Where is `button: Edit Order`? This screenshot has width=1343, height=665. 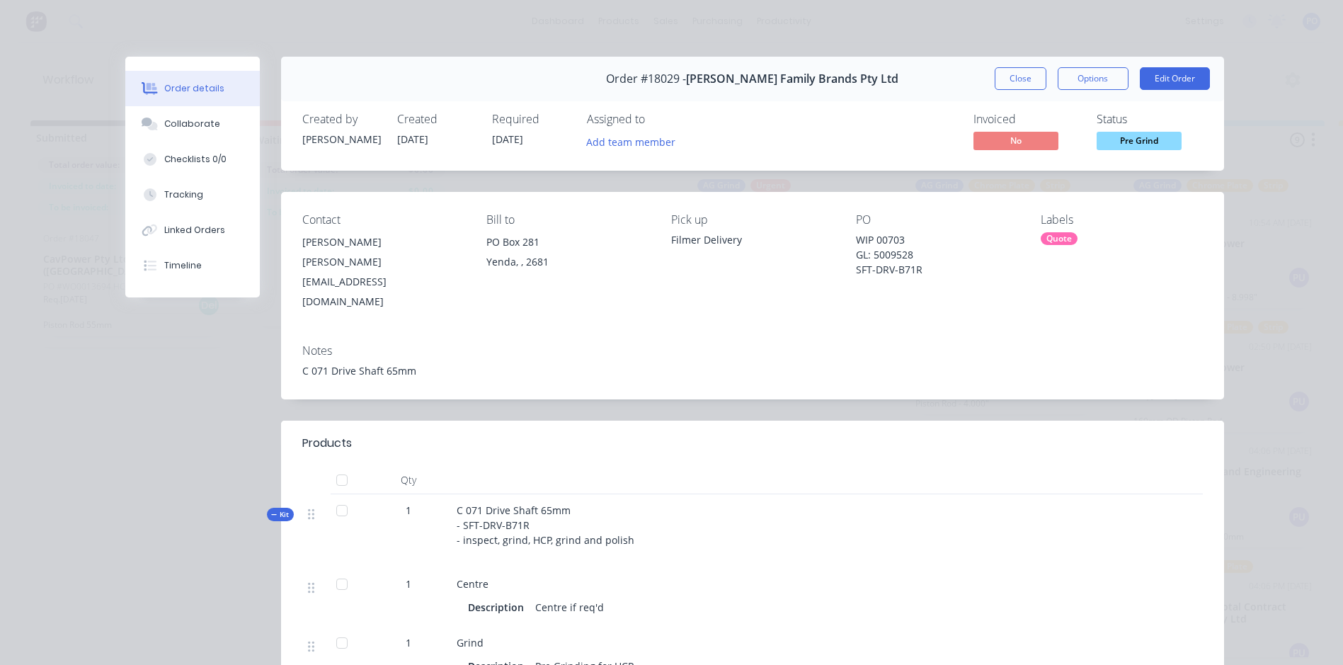 button: Edit Order is located at coordinates (1175, 79).